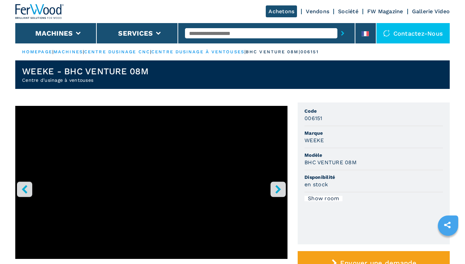 This screenshot has width=465, height=264. I want to click on button: right-button, so click(278, 189).